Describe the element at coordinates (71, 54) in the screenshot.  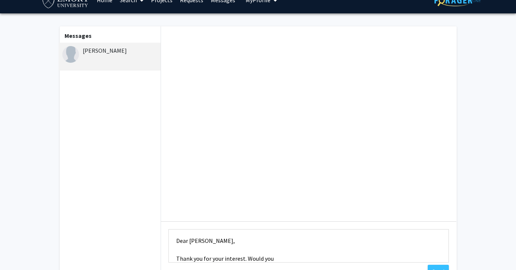
I see `img: Selina Tariq` at that location.